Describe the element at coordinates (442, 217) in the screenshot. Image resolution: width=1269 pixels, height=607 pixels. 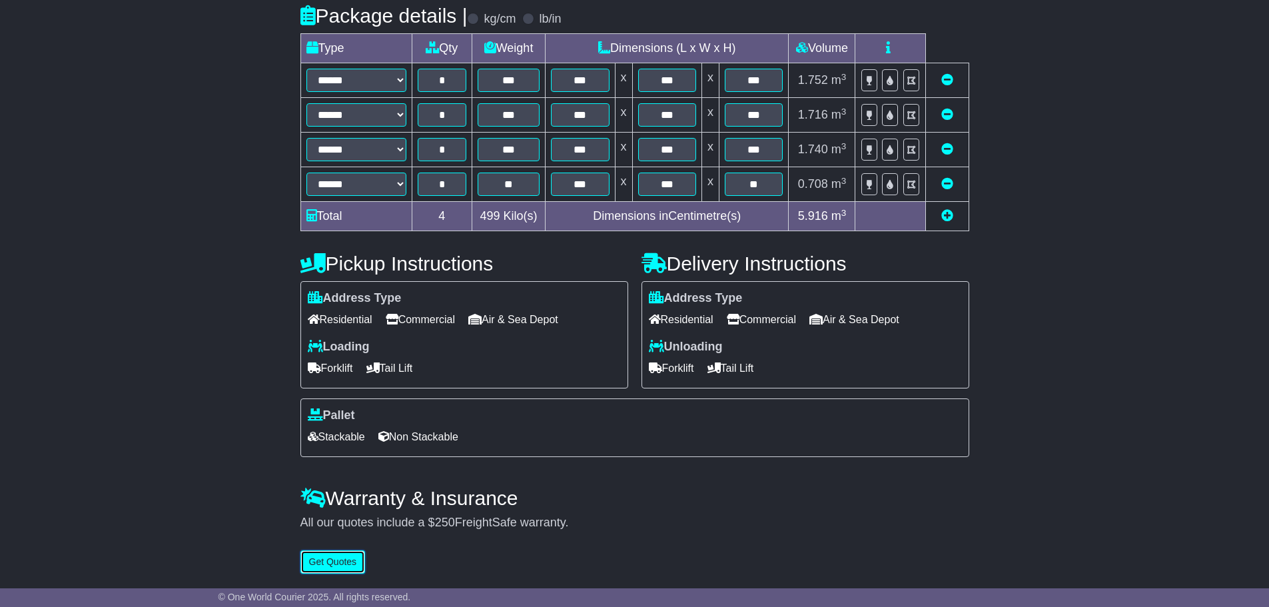
I see `td: 4` at that location.